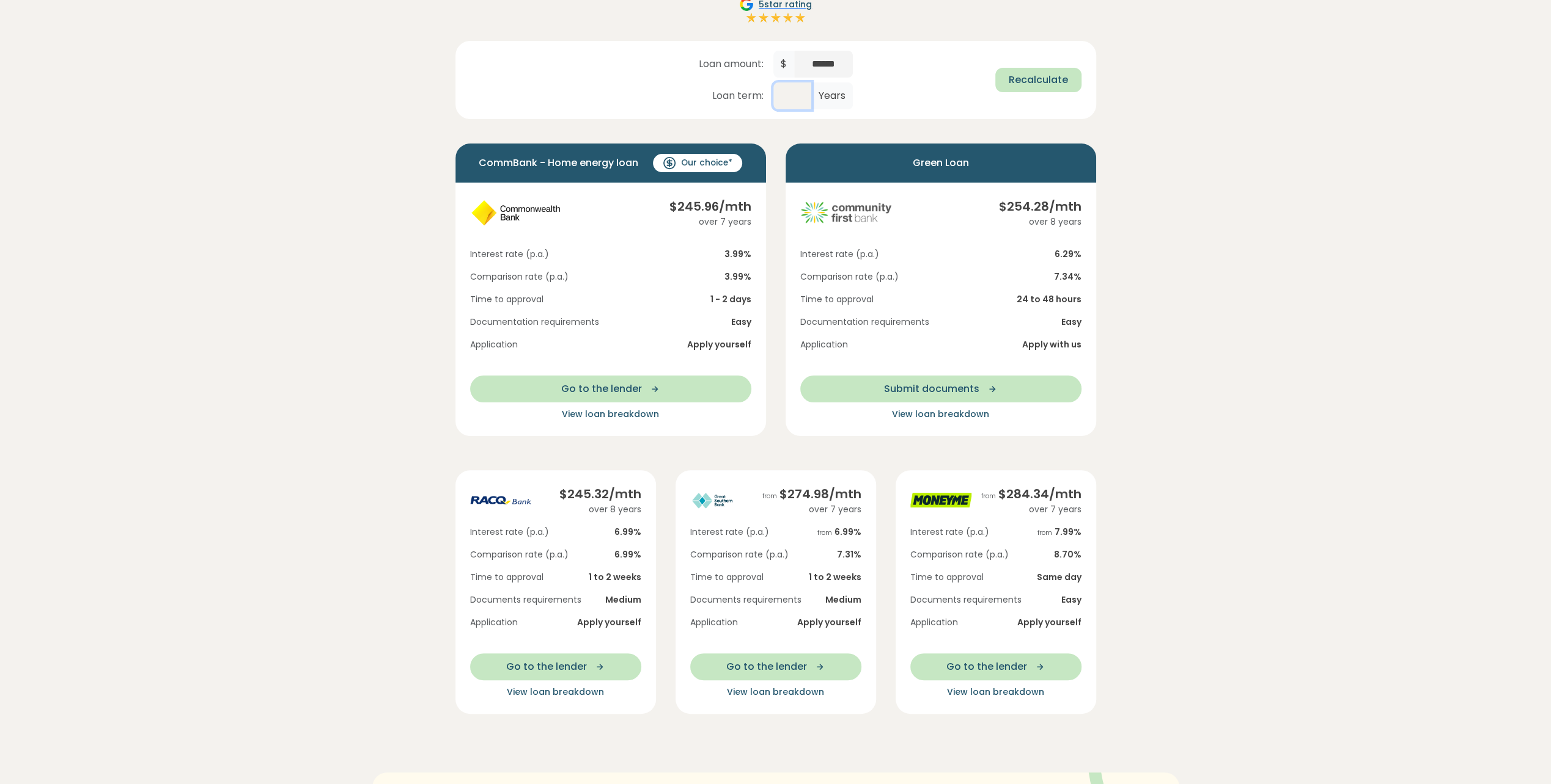 The height and width of the screenshot is (784, 1551). What do you see at coordinates (710, 207) in the screenshot?
I see `div: $ 245.96 /mth` at bounding box center [710, 207].